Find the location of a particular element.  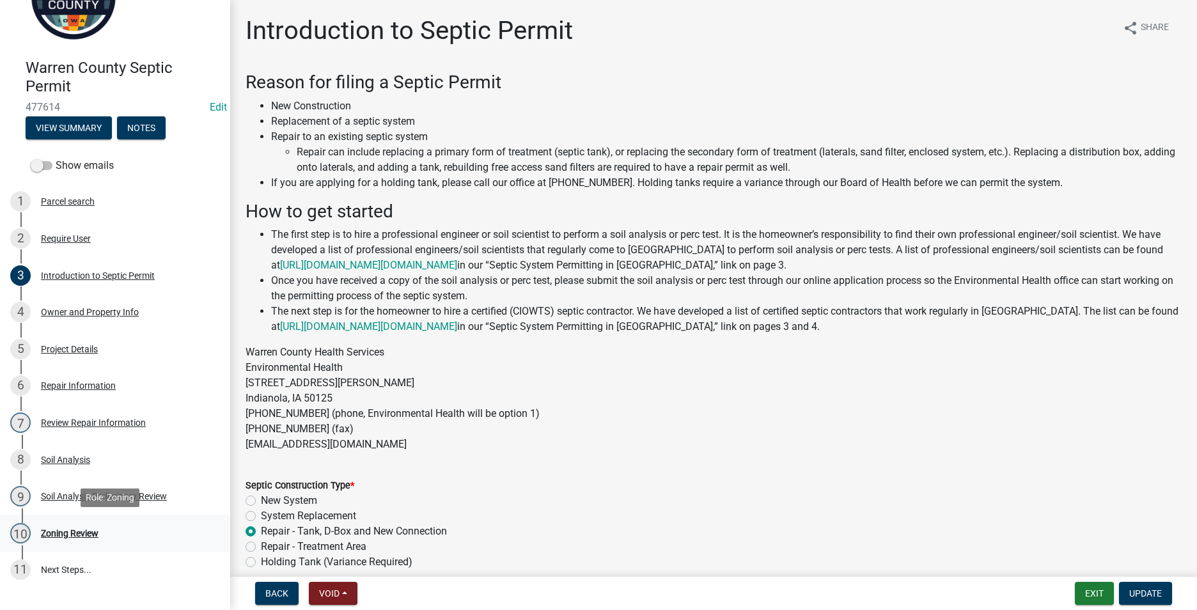

div: Require User is located at coordinates (66, 238).